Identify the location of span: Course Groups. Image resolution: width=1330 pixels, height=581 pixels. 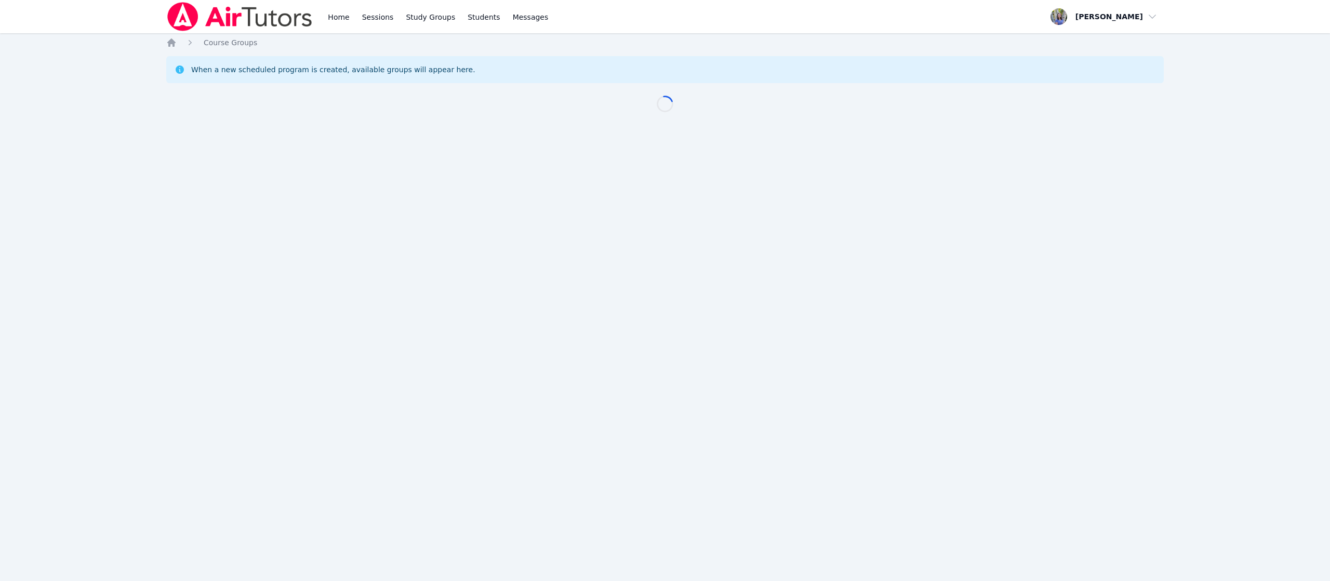
(230, 43).